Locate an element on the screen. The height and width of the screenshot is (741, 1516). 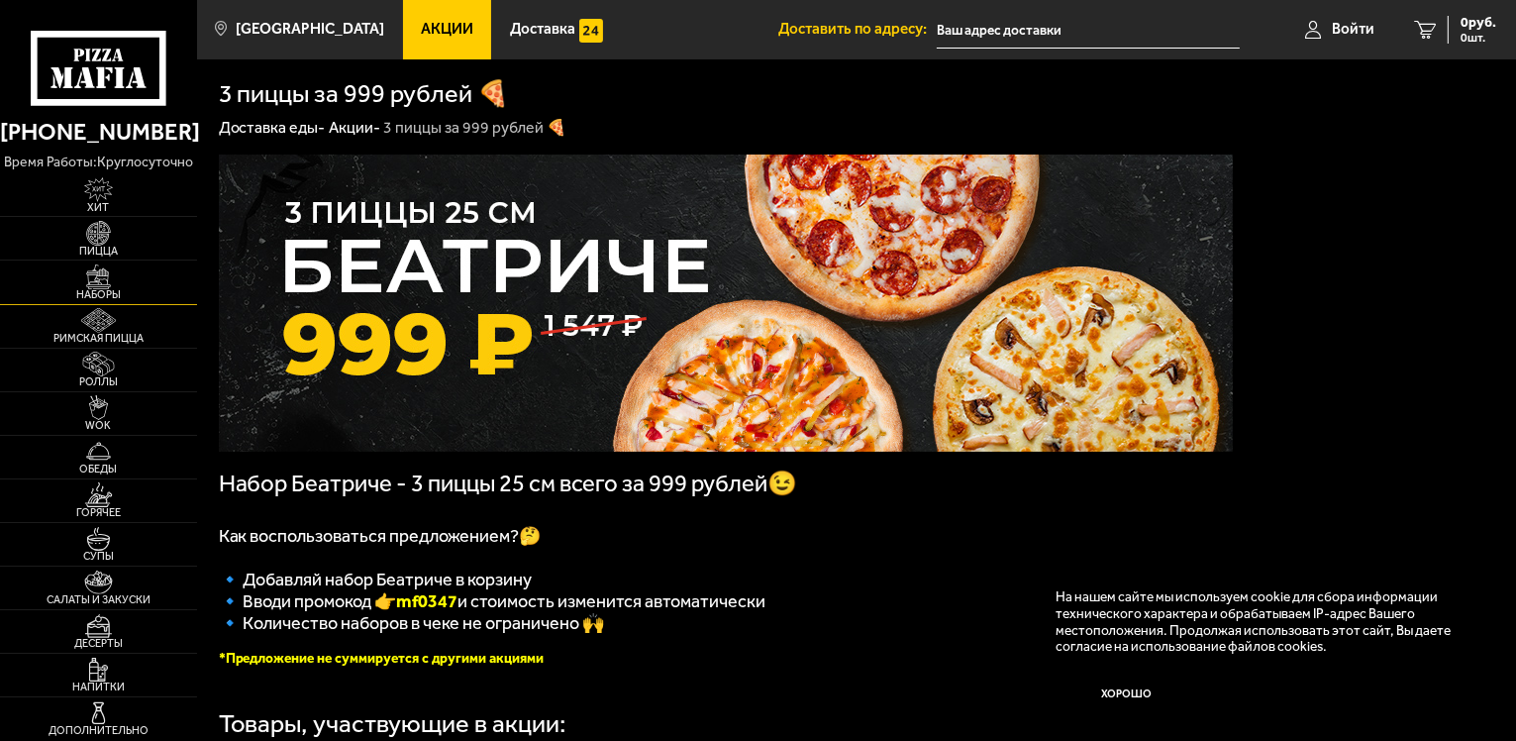
h1: 3 пиццы за 999 рублей 🍕 is located at coordinates (364, 94).